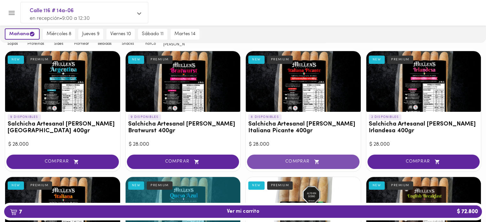 This screenshot has height=222, width=486. I want to click on button: martes 14, so click(185, 34).